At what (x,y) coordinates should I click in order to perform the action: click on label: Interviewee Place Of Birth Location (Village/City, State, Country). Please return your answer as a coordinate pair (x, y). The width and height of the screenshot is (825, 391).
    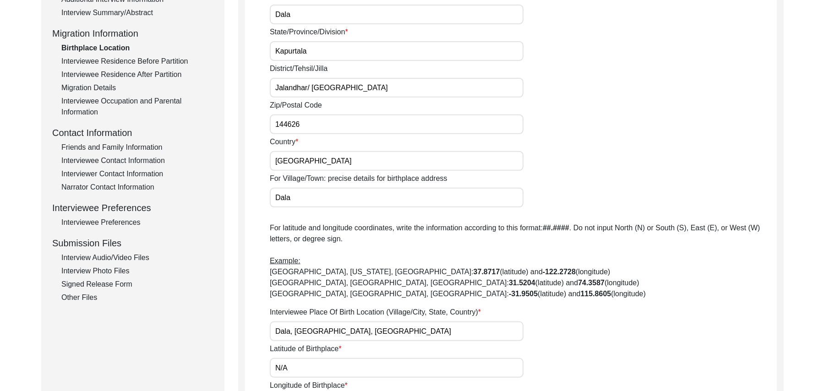
    Looking at the image, I should click on (375, 312).